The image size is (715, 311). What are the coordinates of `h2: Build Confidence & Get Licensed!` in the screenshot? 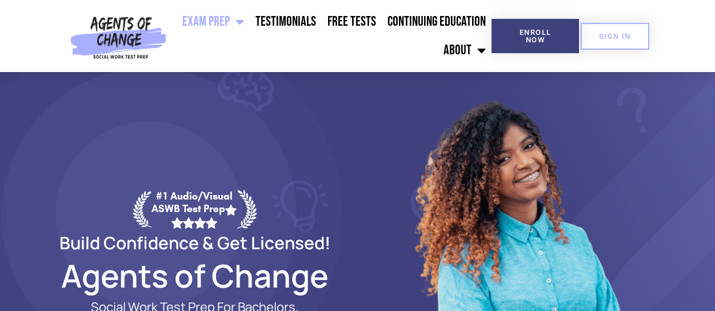 It's located at (195, 242).